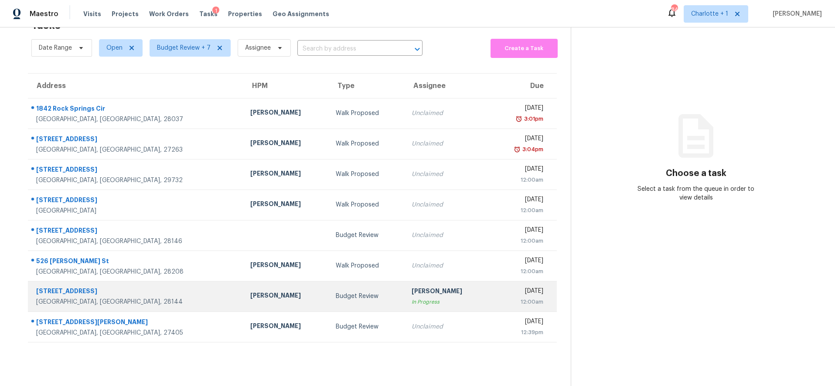 This screenshot has height=386, width=835. Describe the element at coordinates (125, 14) in the screenshot. I see `span: Projects` at that location.